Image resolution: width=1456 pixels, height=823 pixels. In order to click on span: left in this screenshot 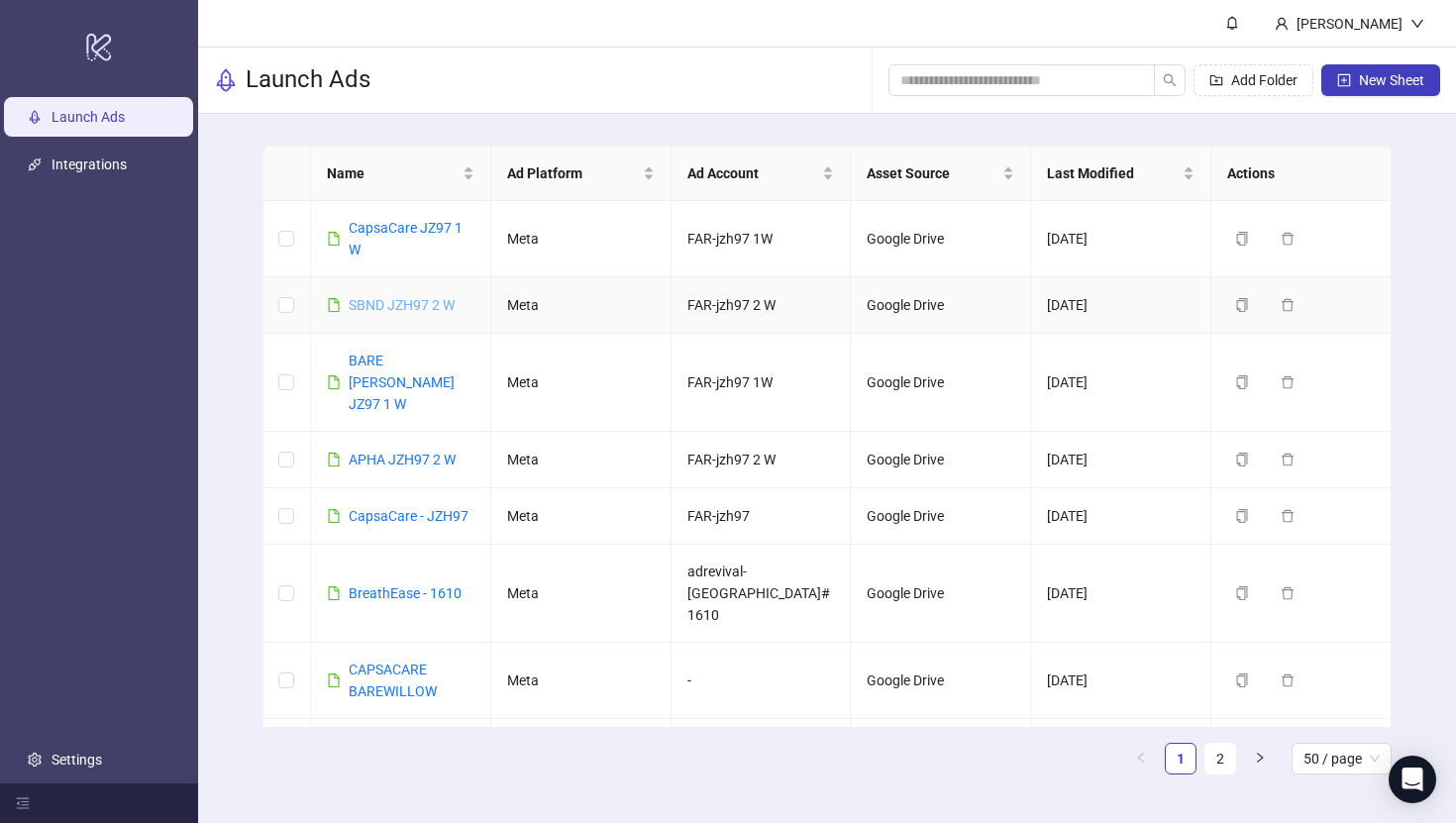, I will do `click(1141, 757)`.